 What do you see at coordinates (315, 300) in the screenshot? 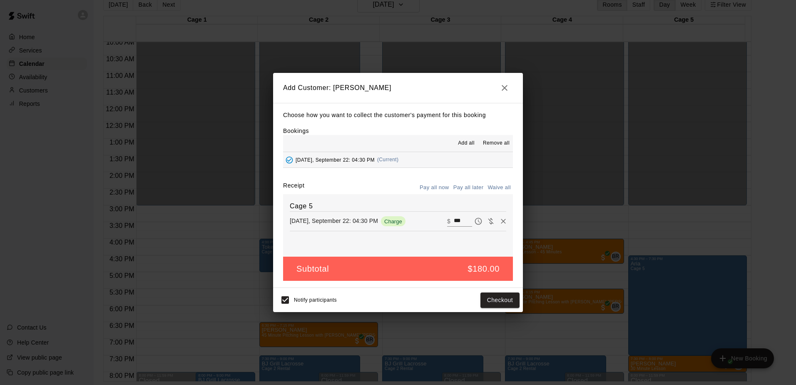
I see `span: Notify participants` at bounding box center [315, 300].